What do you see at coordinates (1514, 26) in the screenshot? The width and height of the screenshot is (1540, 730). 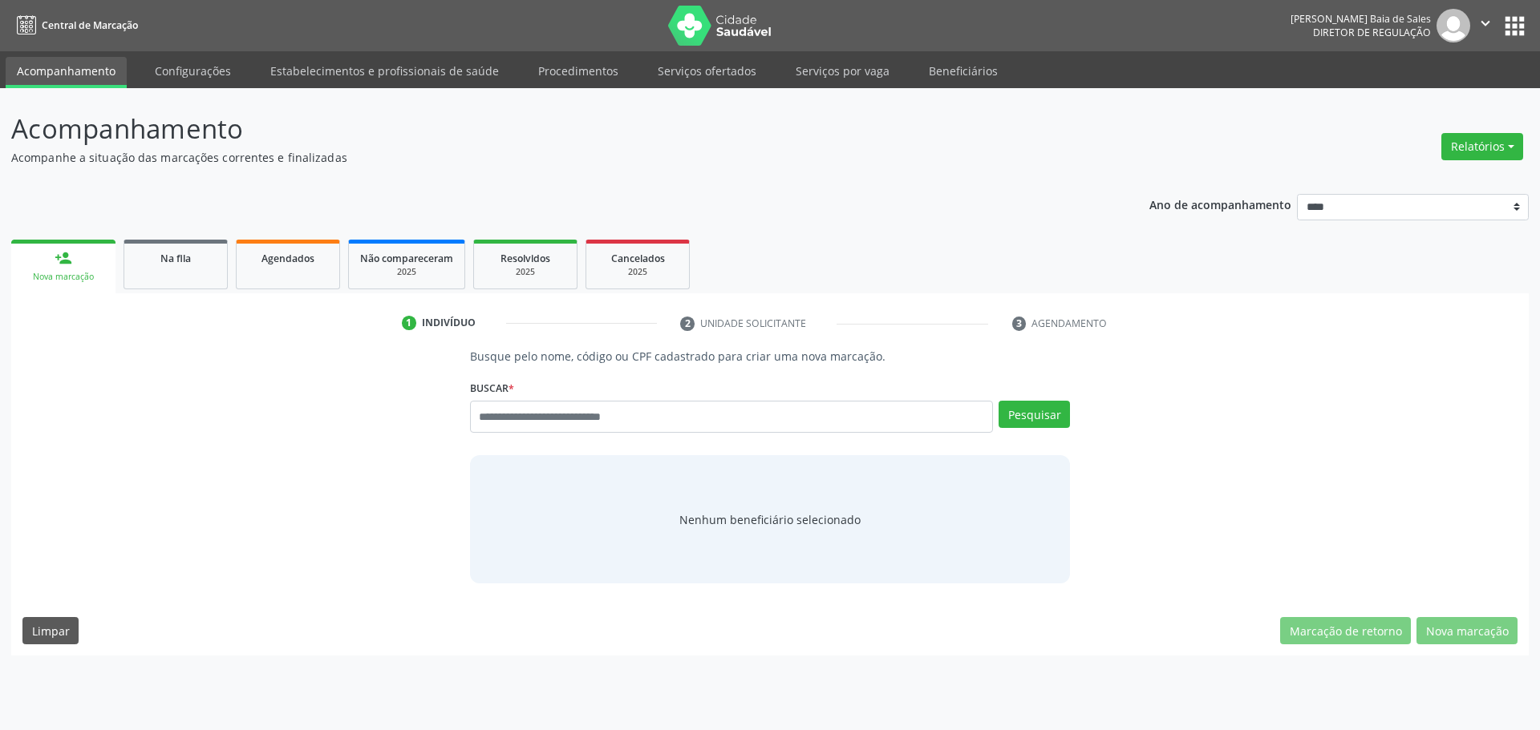 I see `button: apps` at bounding box center [1514, 26].